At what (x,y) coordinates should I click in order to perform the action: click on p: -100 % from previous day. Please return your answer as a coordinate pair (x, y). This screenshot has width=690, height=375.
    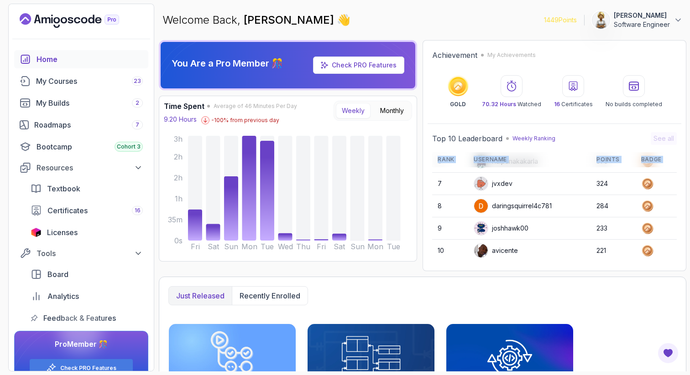
    Looking at the image, I should click on (245, 120).